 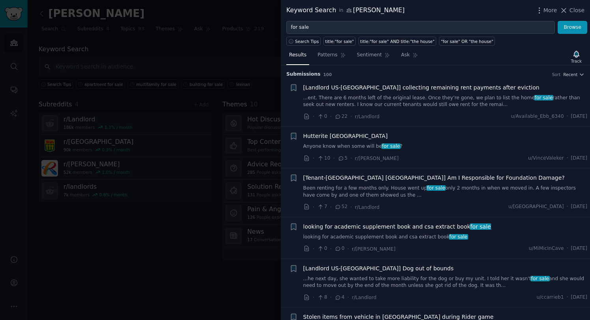 What do you see at coordinates (303, 75) in the screenshot?
I see `span: Submission s` at bounding box center [303, 75].